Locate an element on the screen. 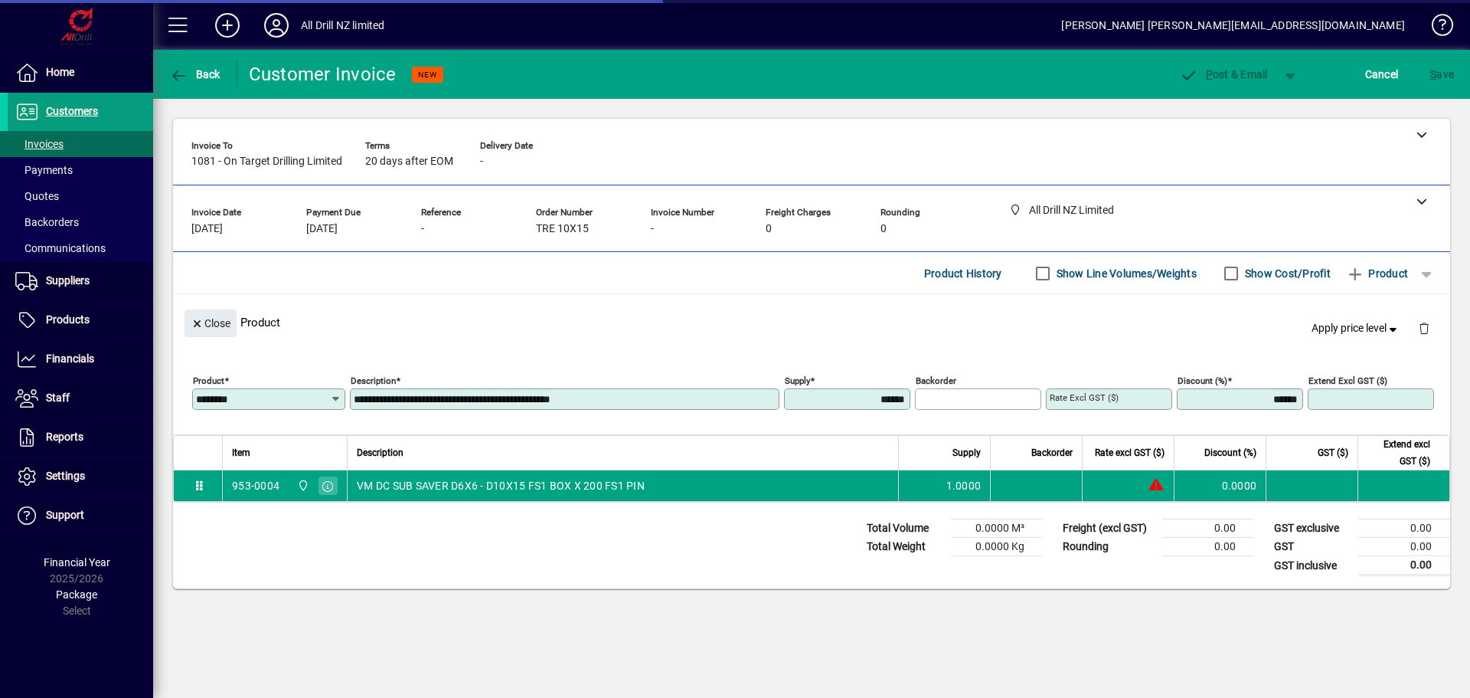  span: Reports is located at coordinates (64, 437).